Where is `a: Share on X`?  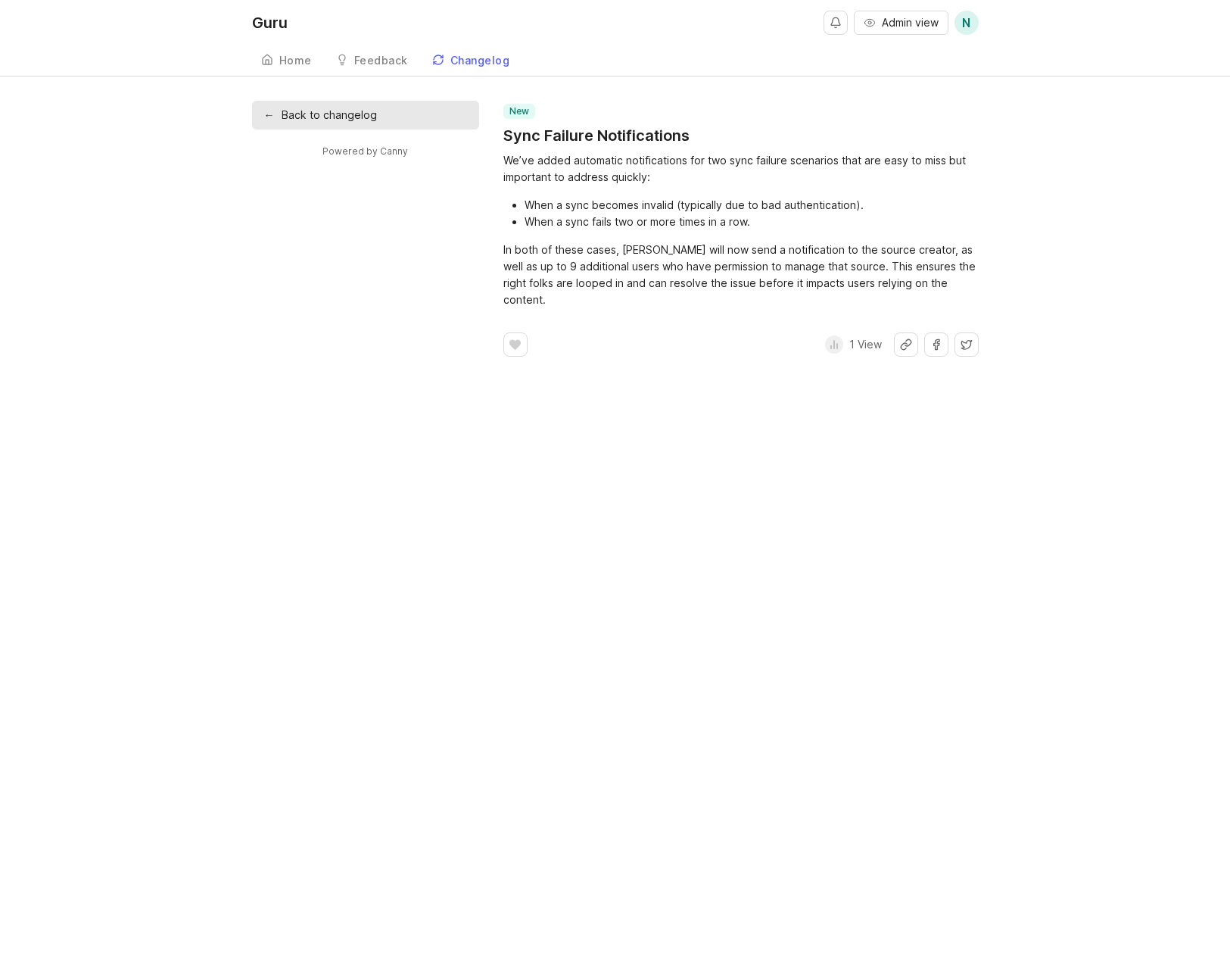 a: Share on X is located at coordinates (967, 345).